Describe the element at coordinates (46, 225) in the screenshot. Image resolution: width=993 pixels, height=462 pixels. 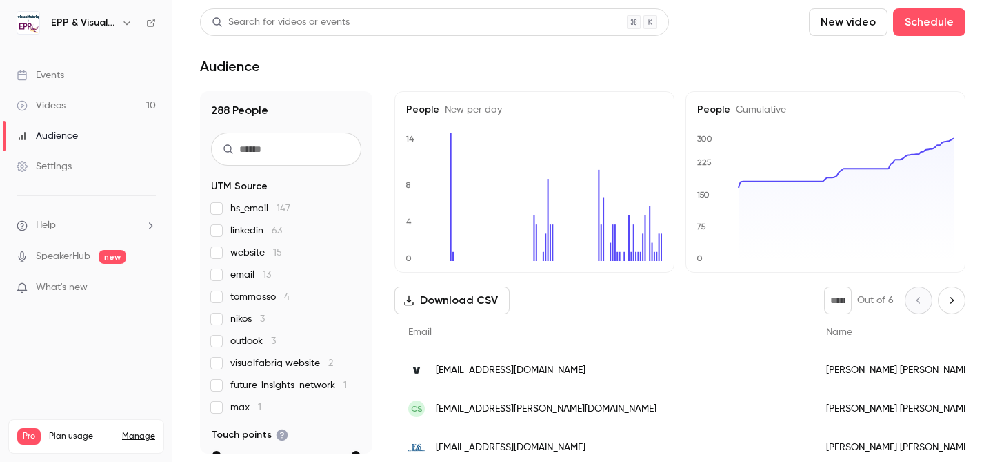
I see `span: Help` at that location.